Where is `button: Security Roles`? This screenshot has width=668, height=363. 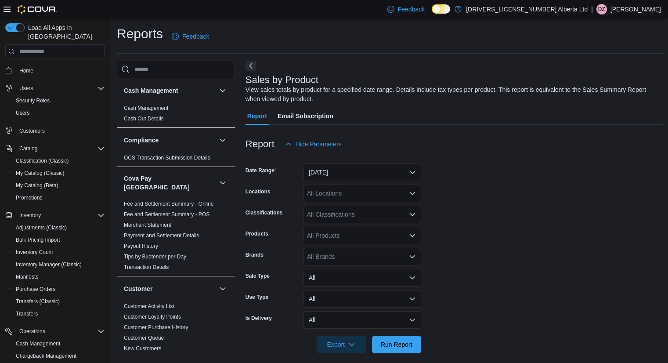 button: Security Roles is located at coordinates (58, 101).